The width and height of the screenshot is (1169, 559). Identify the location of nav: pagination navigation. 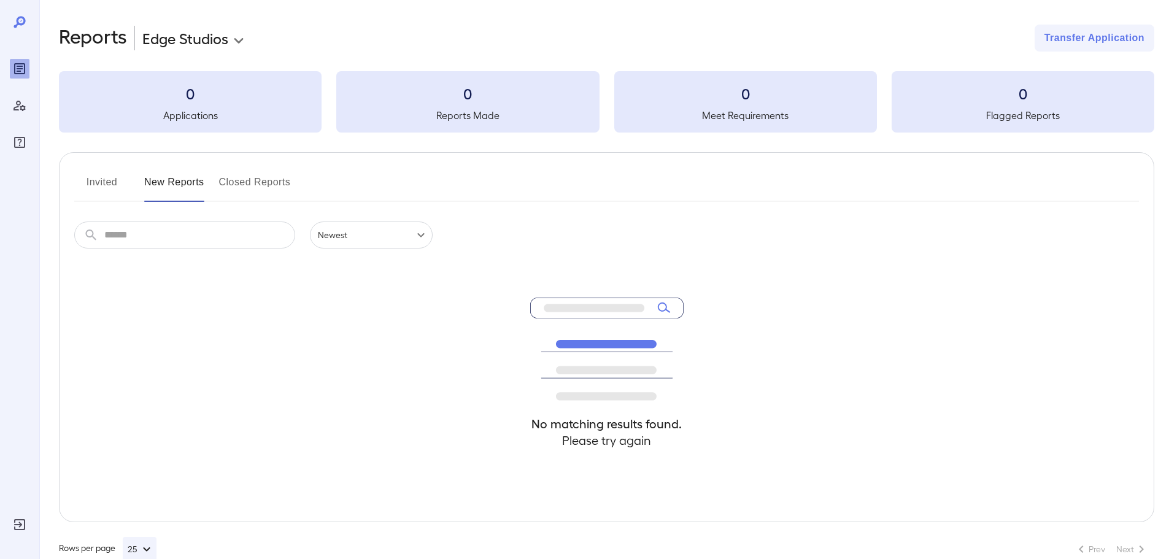
(1111, 549).